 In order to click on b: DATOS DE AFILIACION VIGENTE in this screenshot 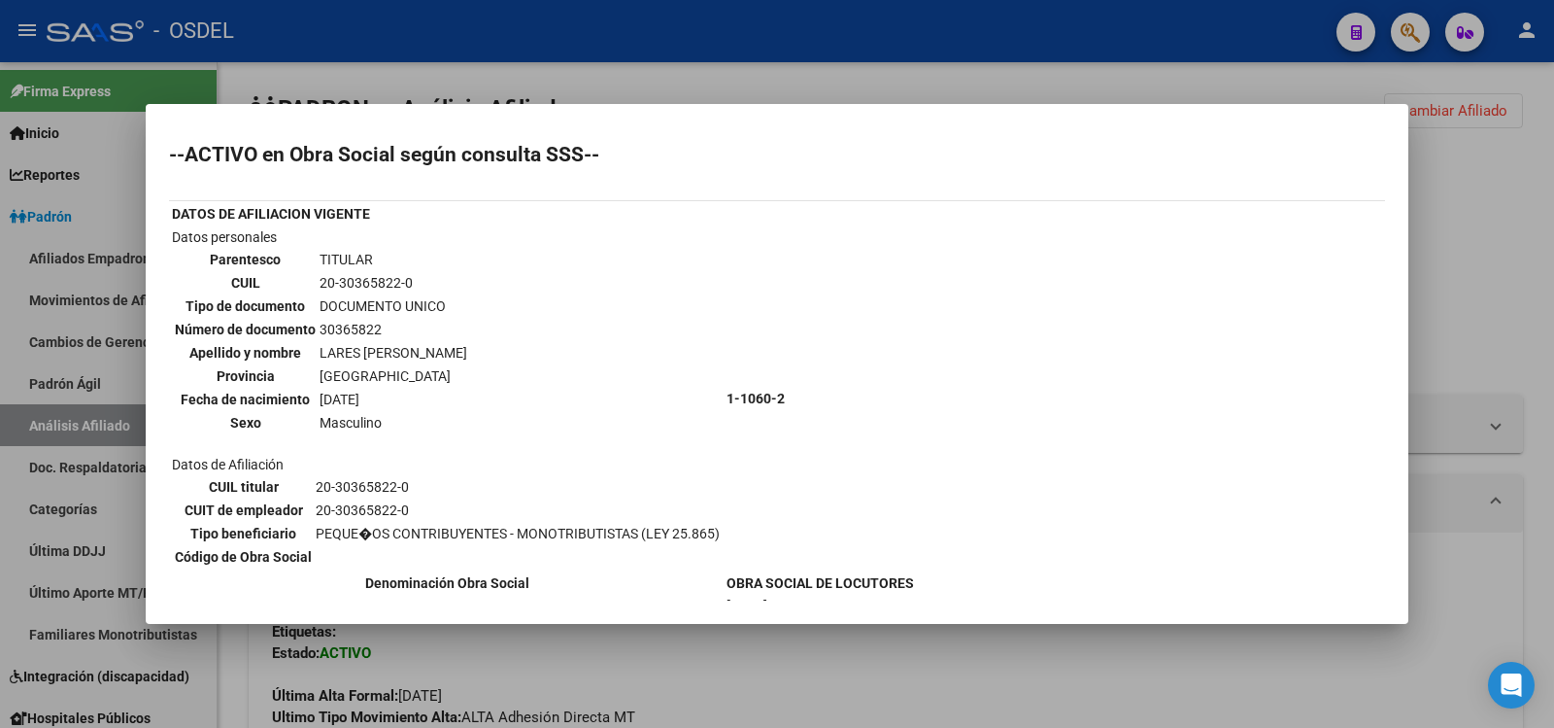, I will do `click(271, 214)`.